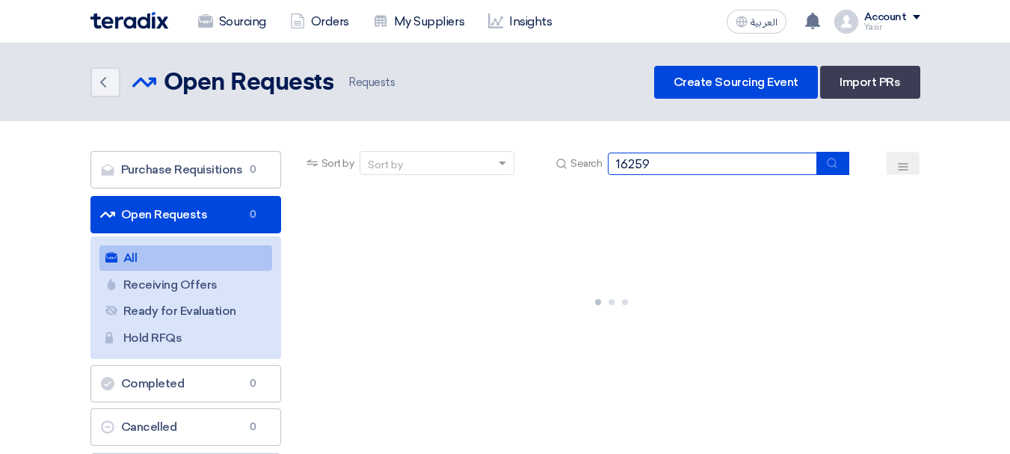 Image resolution: width=1010 pixels, height=454 pixels. I want to click on a: Sourcing, so click(232, 22).